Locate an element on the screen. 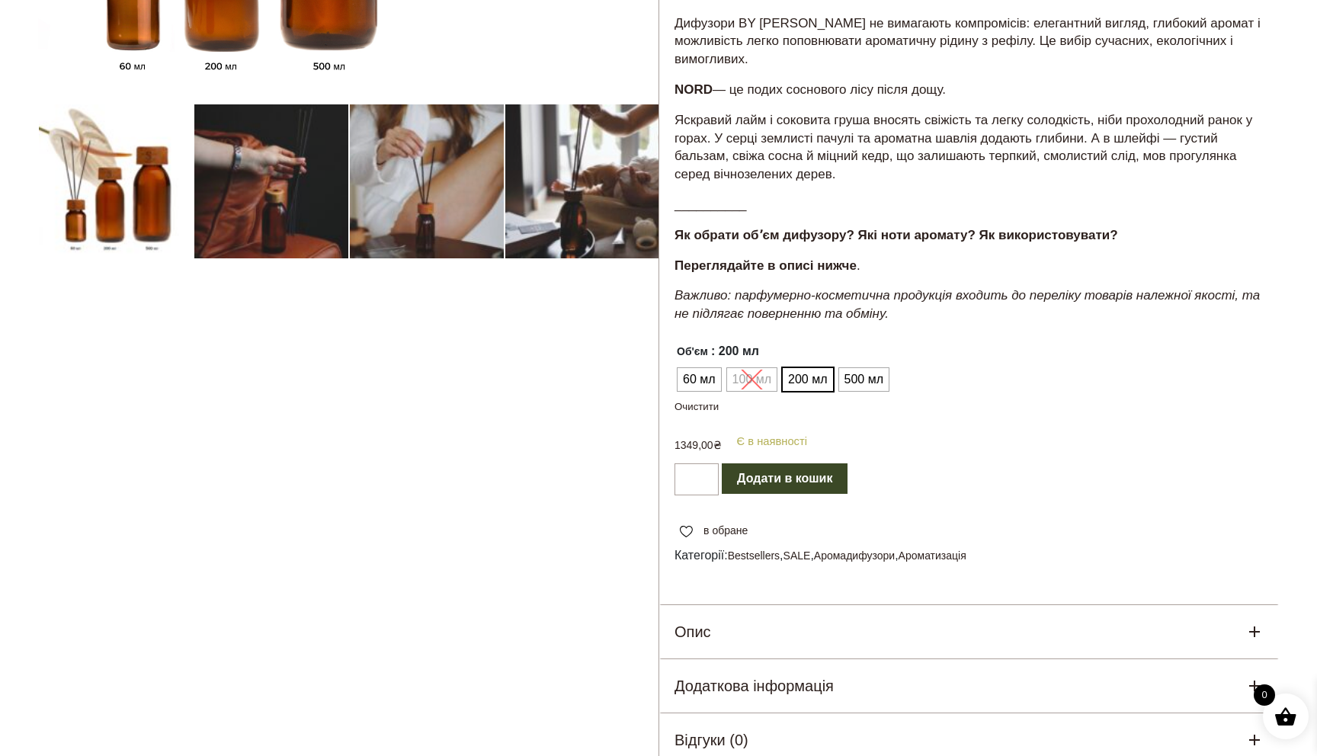 The width and height of the screenshot is (1317, 756). strong: NORD is located at coordinates (693, 89).